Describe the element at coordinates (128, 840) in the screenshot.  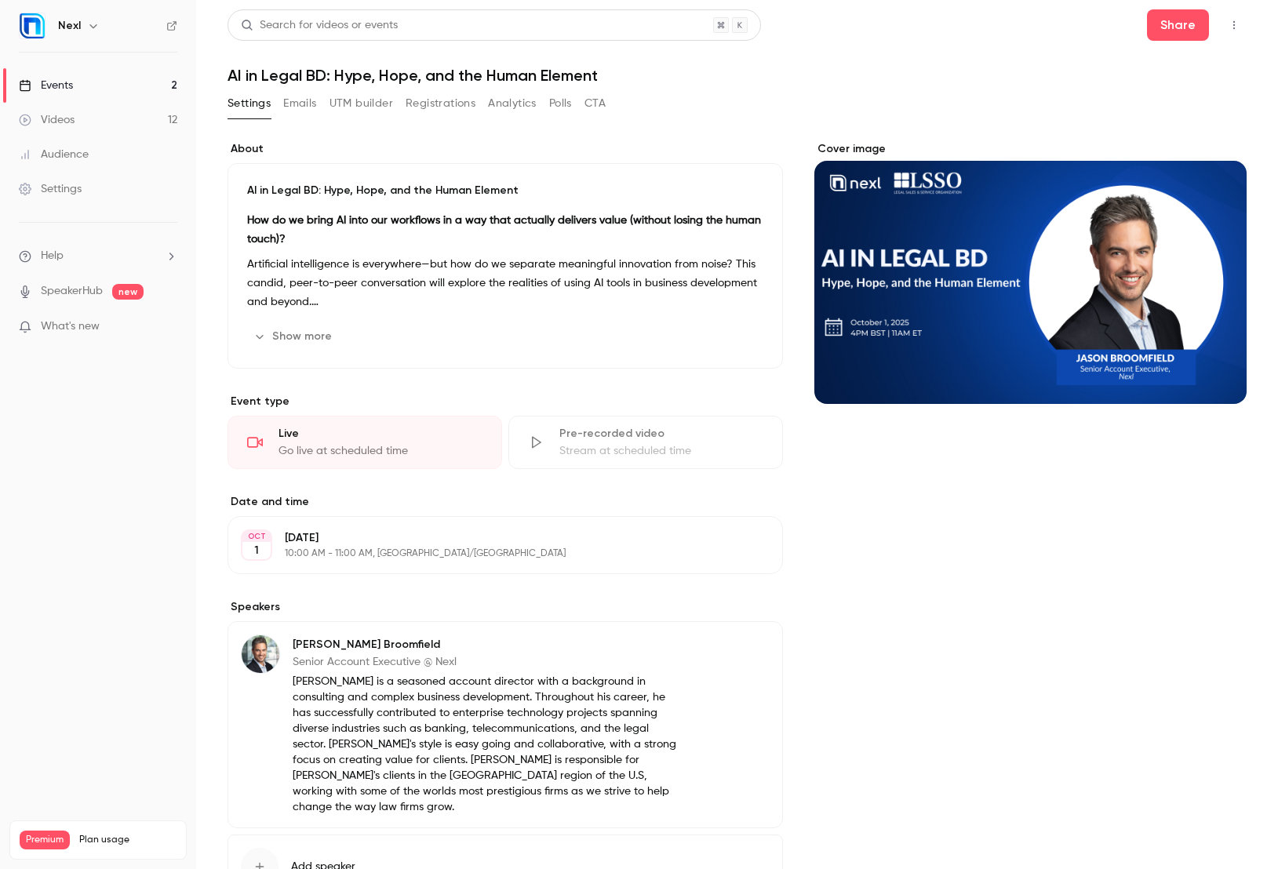
I see `span: Plan usage` at that location.